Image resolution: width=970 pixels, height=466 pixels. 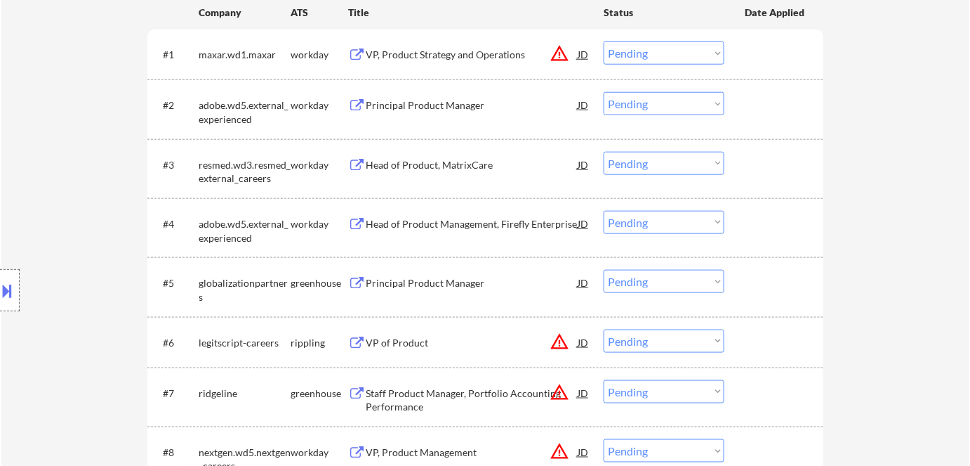 What do you see at coordinates (472, 55) in the screenshot?
I see `div: VP, Product Strategy and Operations` at bounding box center [472, 55].